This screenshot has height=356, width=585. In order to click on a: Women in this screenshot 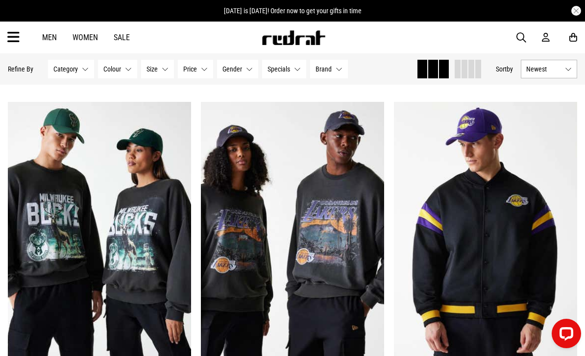, I will do `click(85, 37)`.